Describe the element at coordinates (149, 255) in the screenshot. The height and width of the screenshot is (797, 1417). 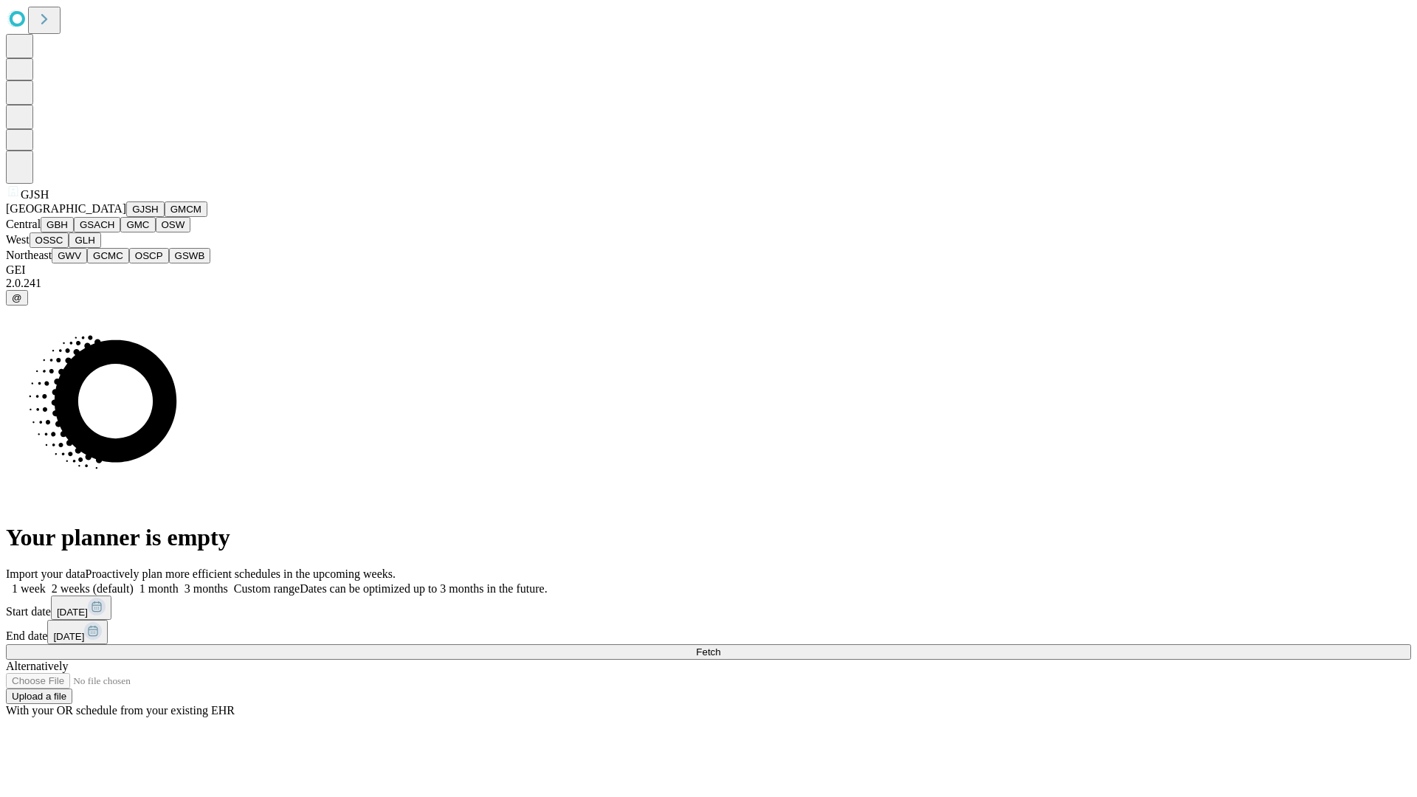
I see `button: OSCP` at that location.